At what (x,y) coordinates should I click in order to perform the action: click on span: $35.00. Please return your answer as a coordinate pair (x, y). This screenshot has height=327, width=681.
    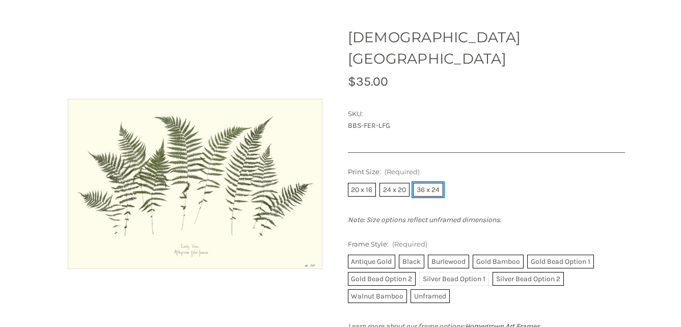
    Looking at the image, I should click on (368, 81).